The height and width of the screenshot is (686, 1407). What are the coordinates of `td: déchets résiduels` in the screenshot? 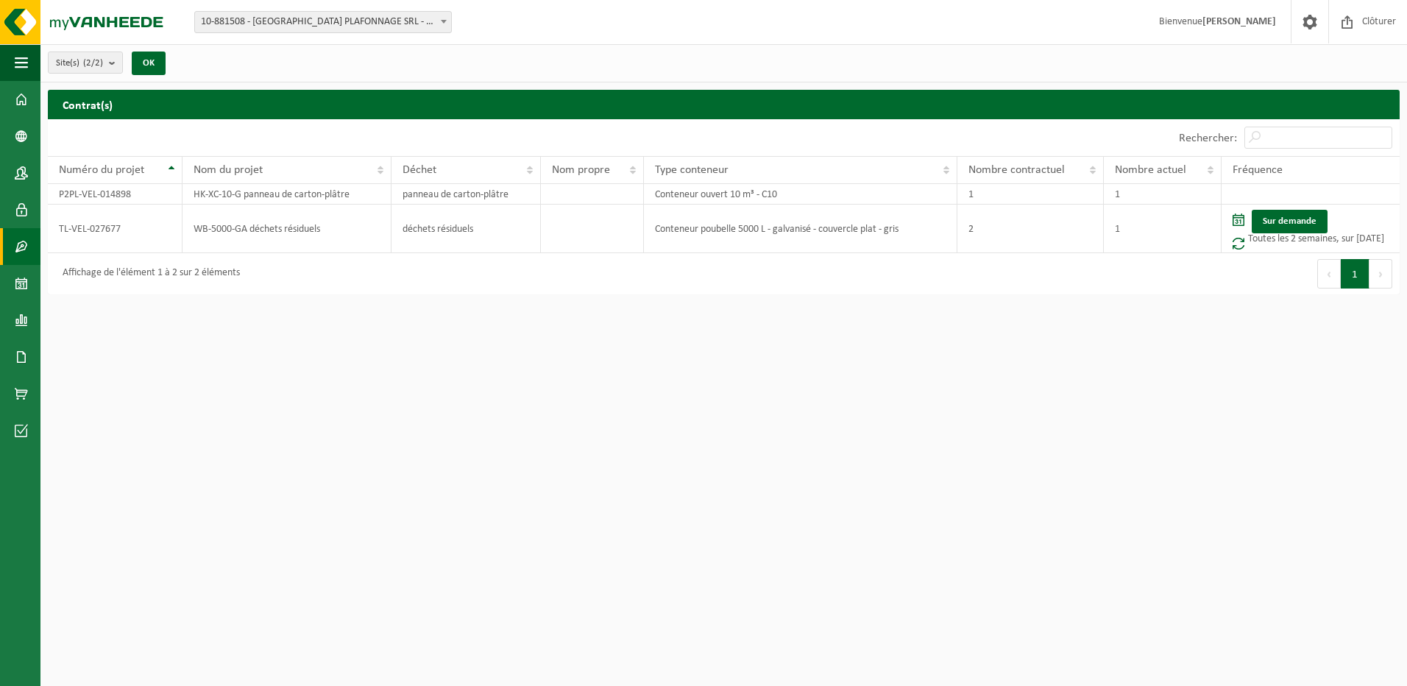 It's located at (467, 229).